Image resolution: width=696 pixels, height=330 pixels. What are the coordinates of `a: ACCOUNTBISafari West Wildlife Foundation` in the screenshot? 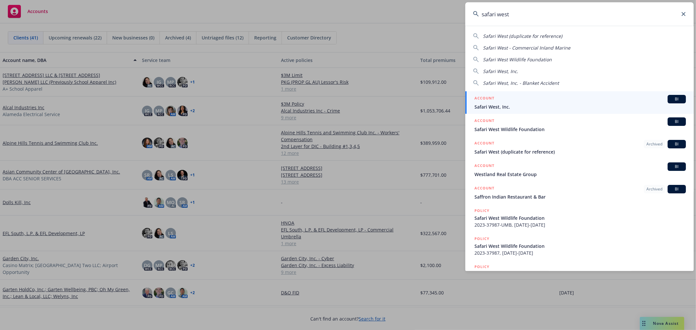 It's located at (580, 125).